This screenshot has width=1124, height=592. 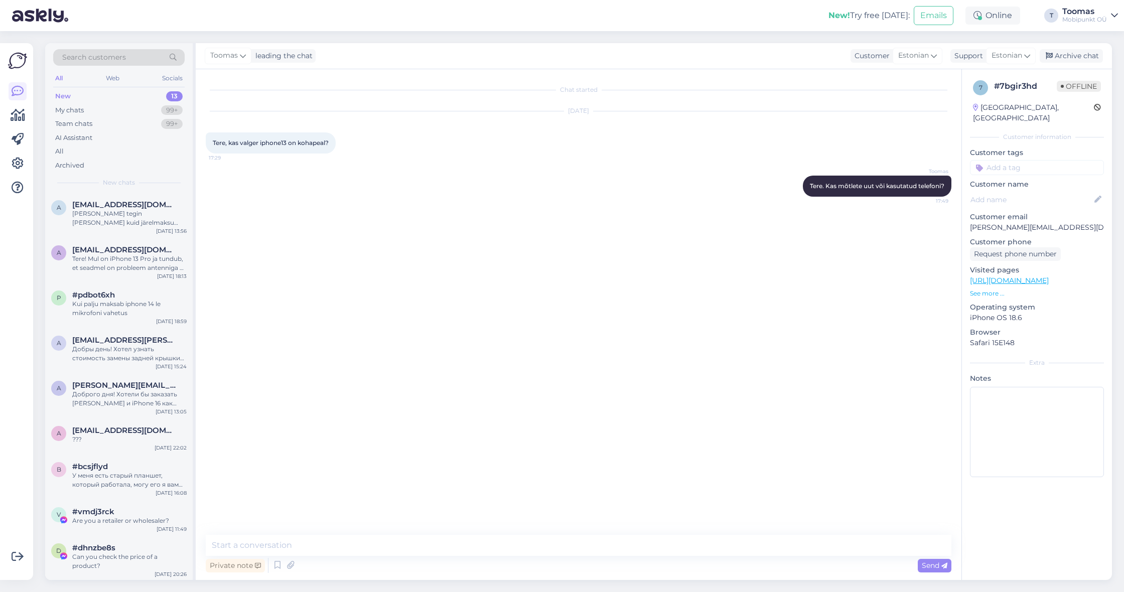 What do you see at coordinates (129, 521) in the screenshot?
I see `div: Are you a retailer or wholesaler?` at bounding box center [129, 521].